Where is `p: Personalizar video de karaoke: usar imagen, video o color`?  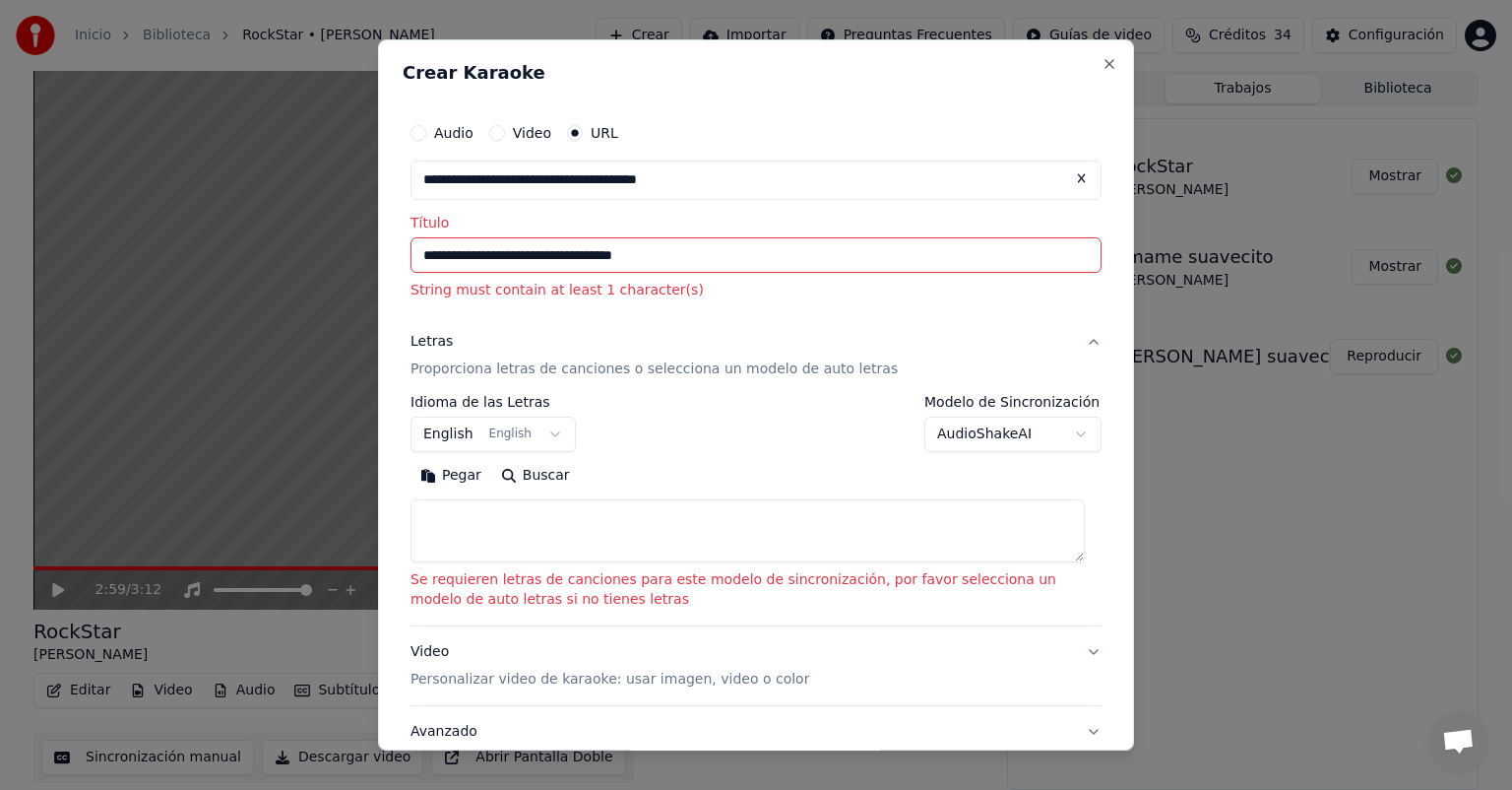 p: Personalizar video de karaoke: usar imagen, video o color is located at coordinates (609, 679).